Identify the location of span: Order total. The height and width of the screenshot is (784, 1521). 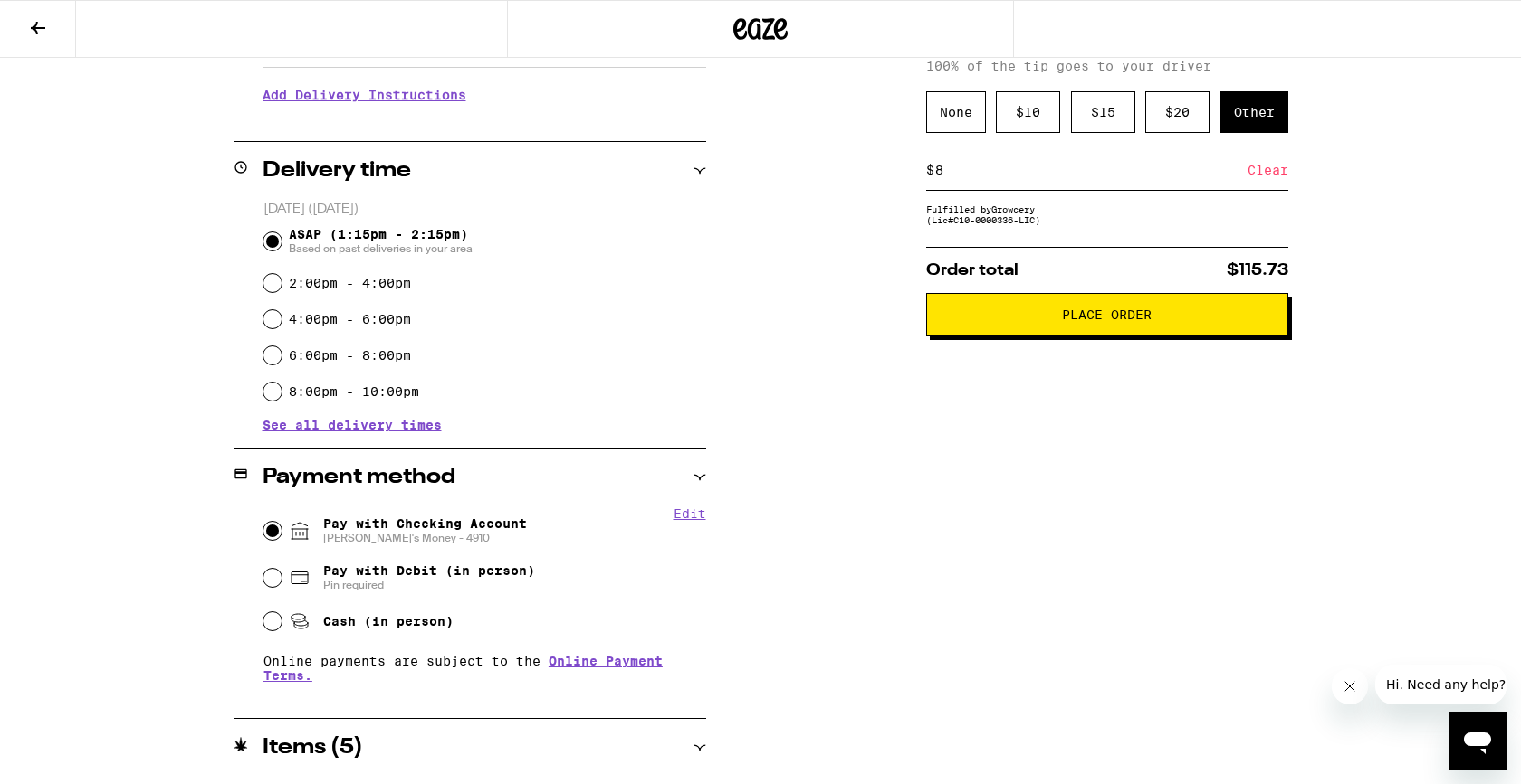
(973, 270).